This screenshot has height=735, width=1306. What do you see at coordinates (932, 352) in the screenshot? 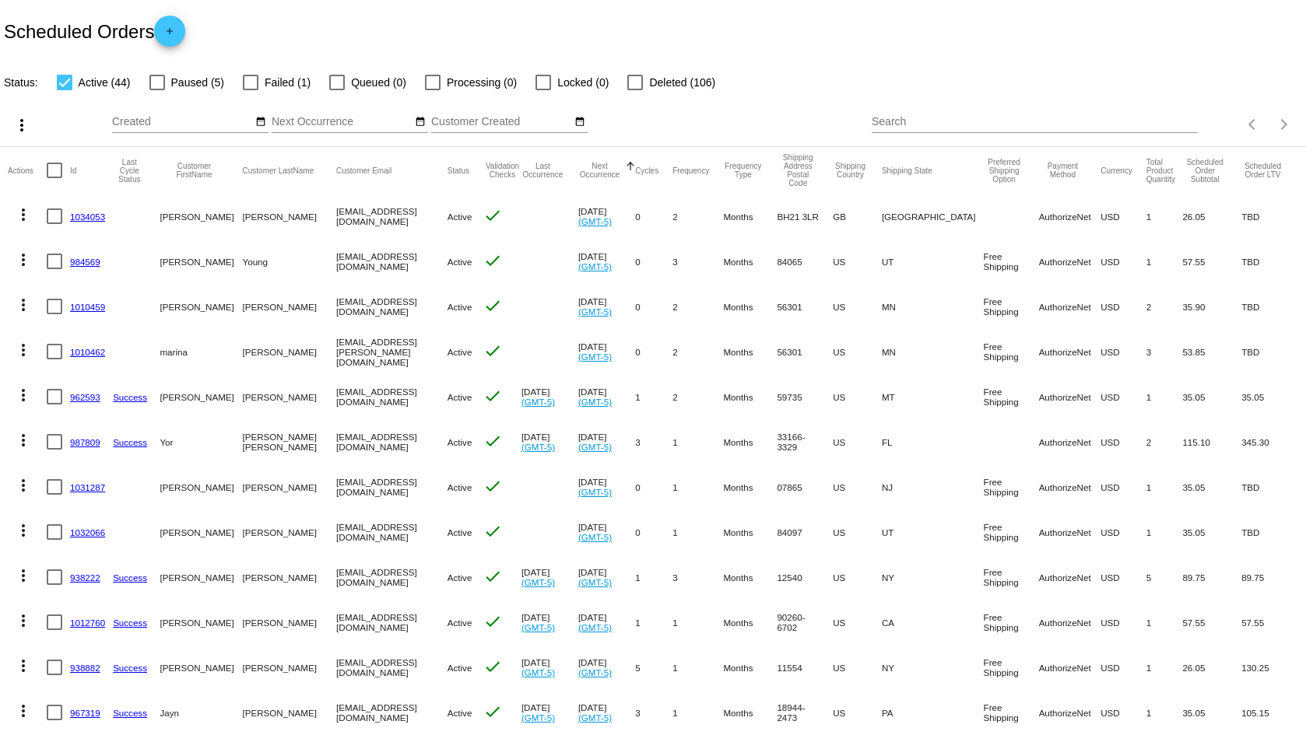
I see `mat-cell: MN` at bounding box center [932, 352].